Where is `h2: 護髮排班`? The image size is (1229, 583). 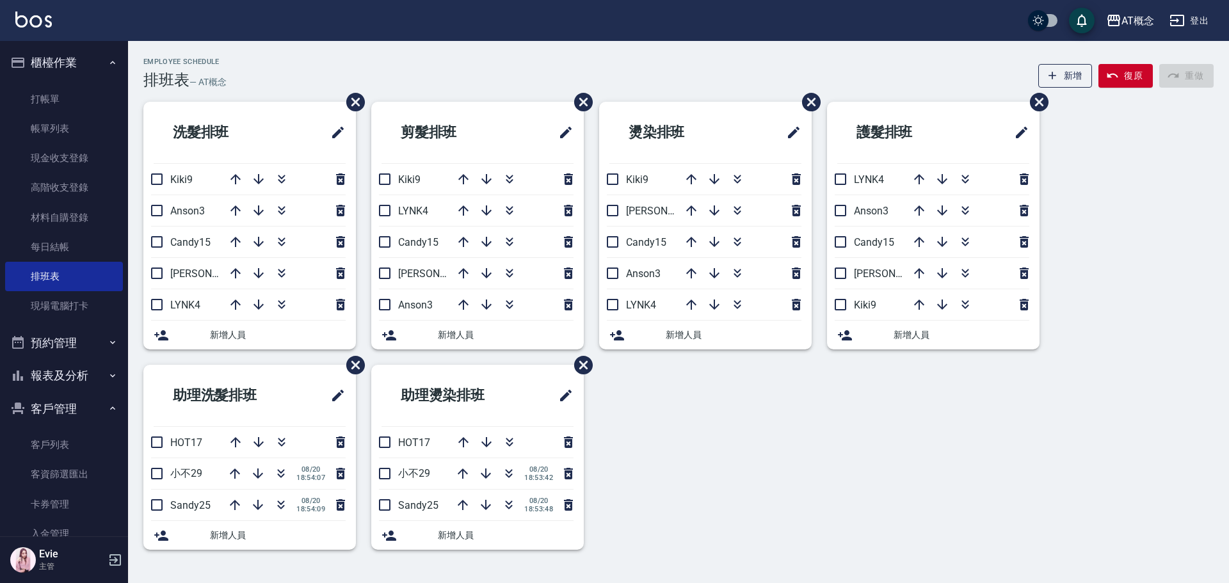
h2: 護髮排班 is located at coordinates (903, 132).